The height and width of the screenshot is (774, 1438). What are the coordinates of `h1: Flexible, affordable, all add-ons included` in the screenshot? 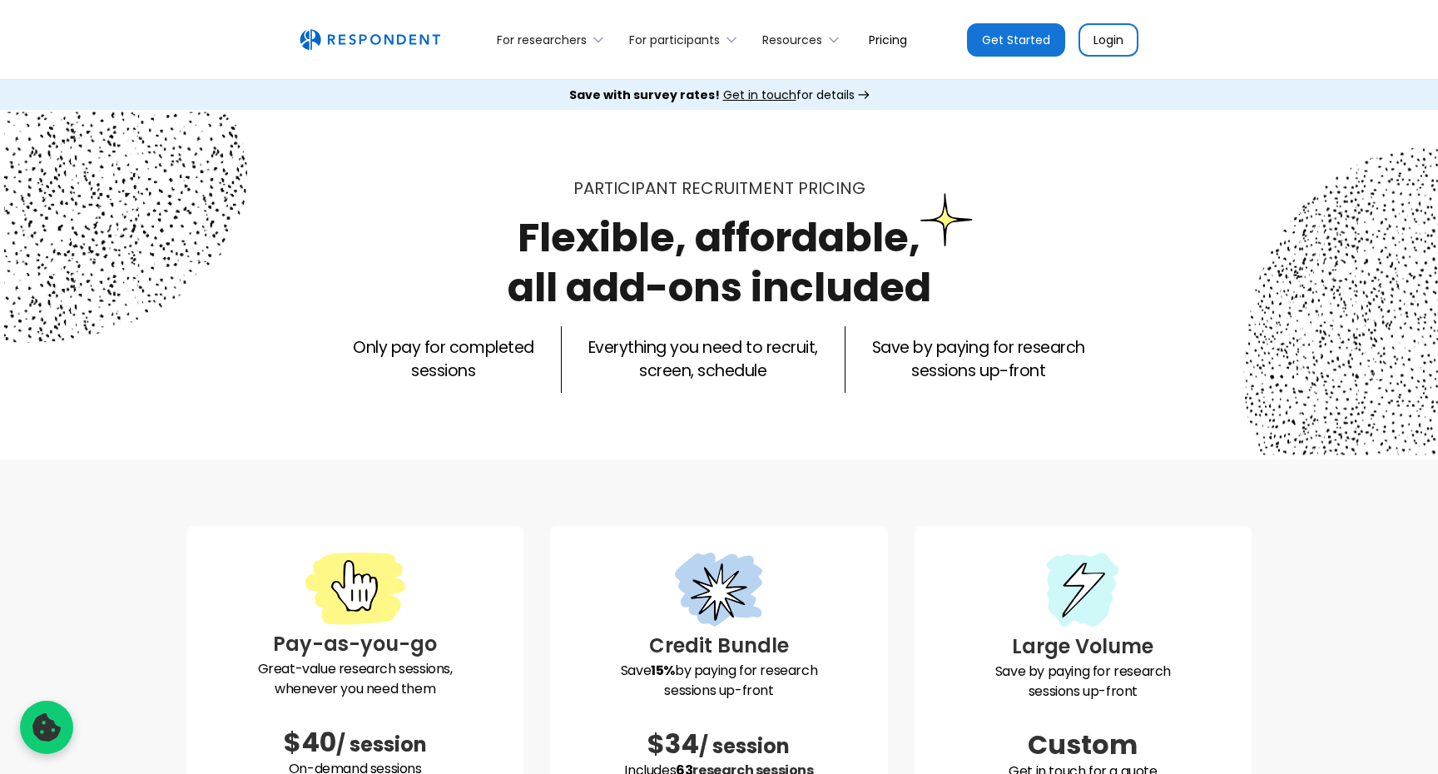 It's located at (719, 262).